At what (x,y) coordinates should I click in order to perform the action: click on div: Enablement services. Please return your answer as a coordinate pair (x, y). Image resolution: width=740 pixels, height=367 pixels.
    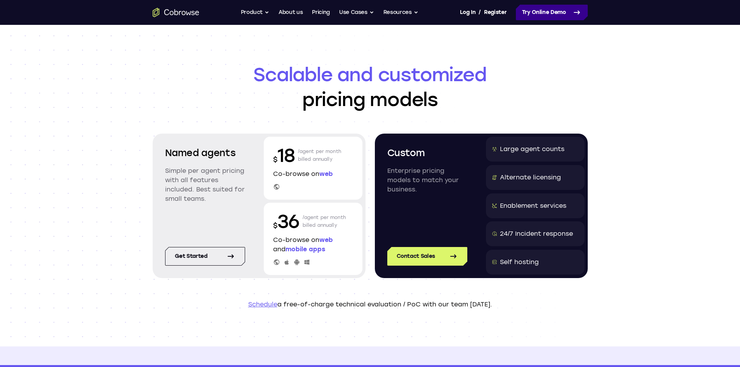
    Looking at the image, I should click on (533, 206).